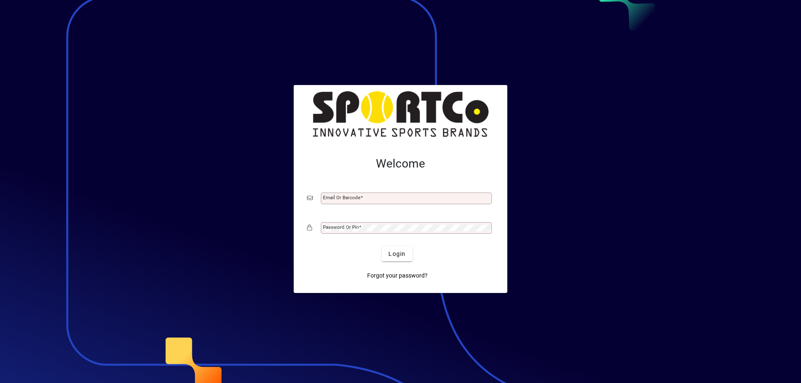 This screenshot has width=801, height=383. What do you see at coordinates (341, 227) in the screenshot?
I see `mat-label: Password or Pin` at bounding box center [341, 227].